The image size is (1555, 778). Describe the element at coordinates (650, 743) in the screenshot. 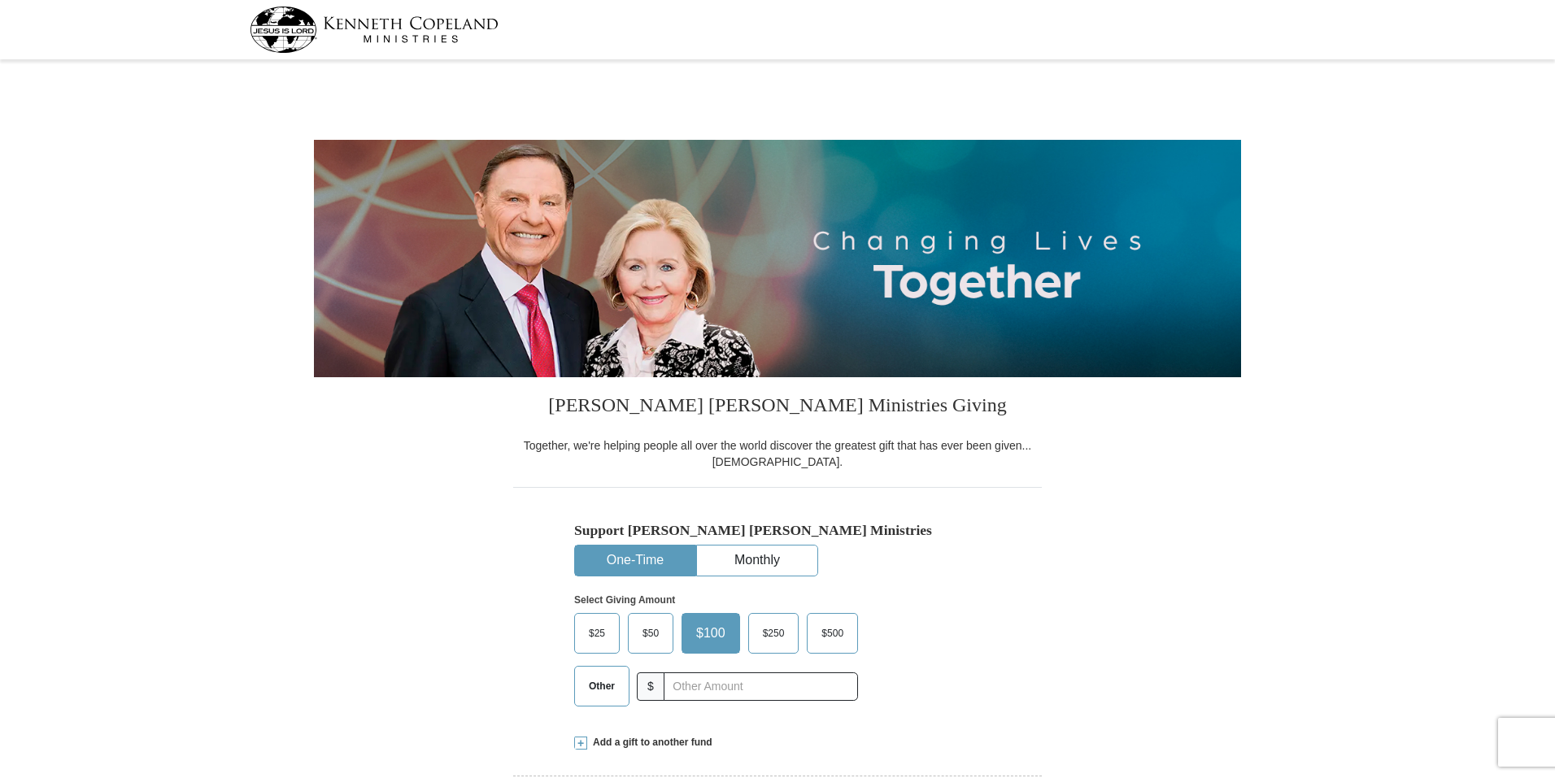

I see `span: Add a gift to another fund` at that location.